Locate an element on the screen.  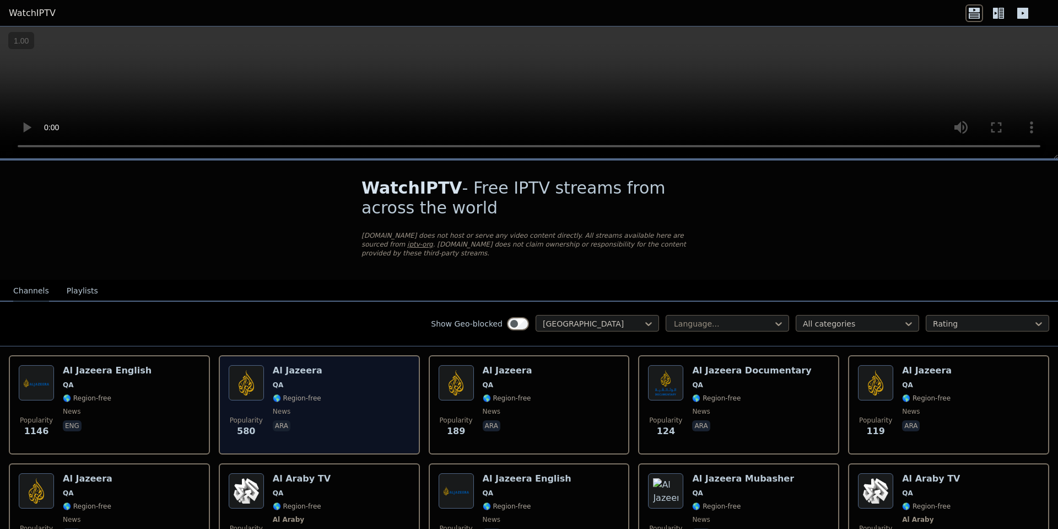
span: WatchIPTV is located at coordinates (412, 187).